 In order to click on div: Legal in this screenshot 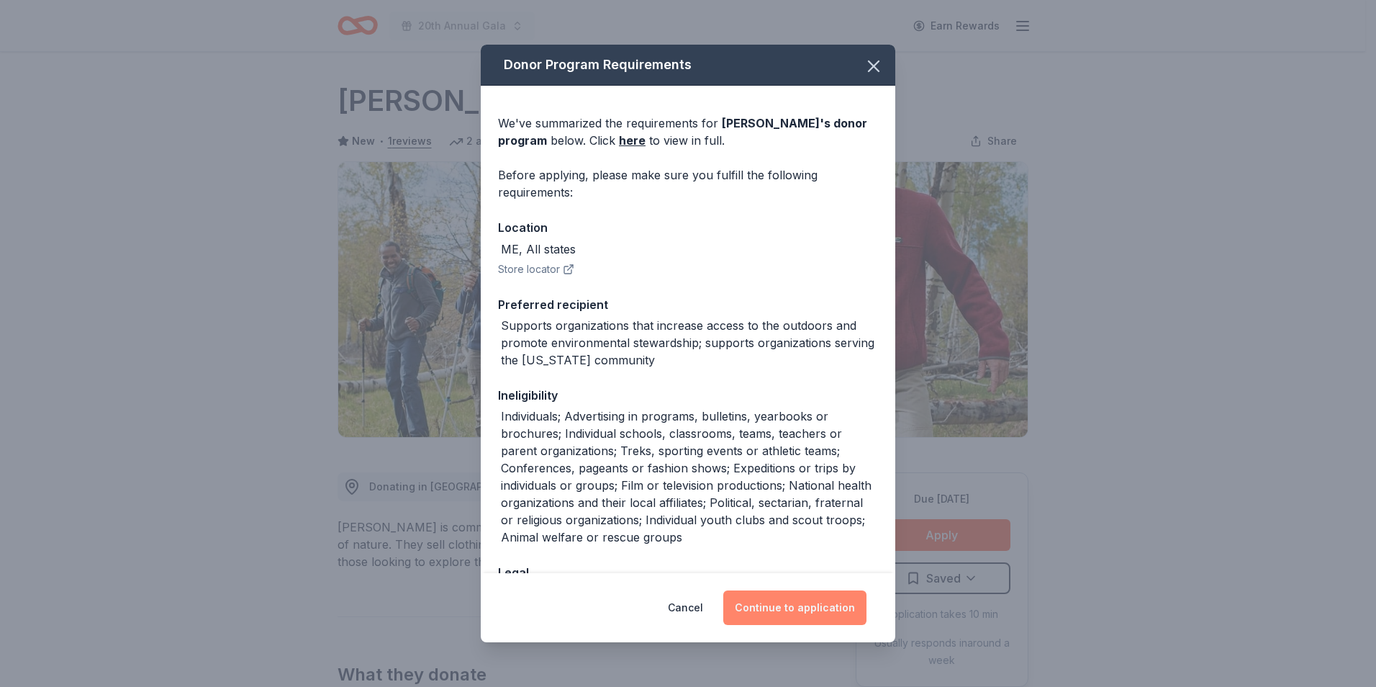, I will do `click(688, 572)`.